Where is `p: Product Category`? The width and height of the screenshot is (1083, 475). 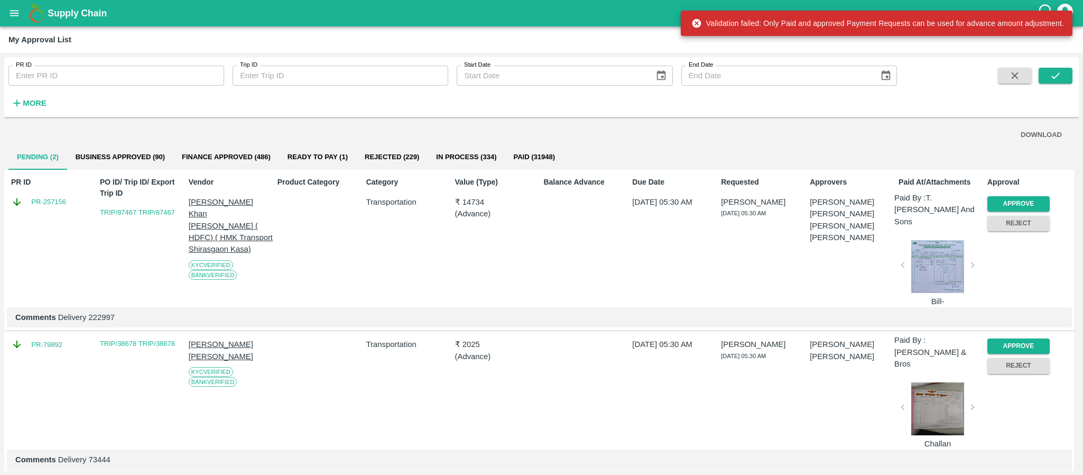
p: Product Category is located at coordinates (320, 182).